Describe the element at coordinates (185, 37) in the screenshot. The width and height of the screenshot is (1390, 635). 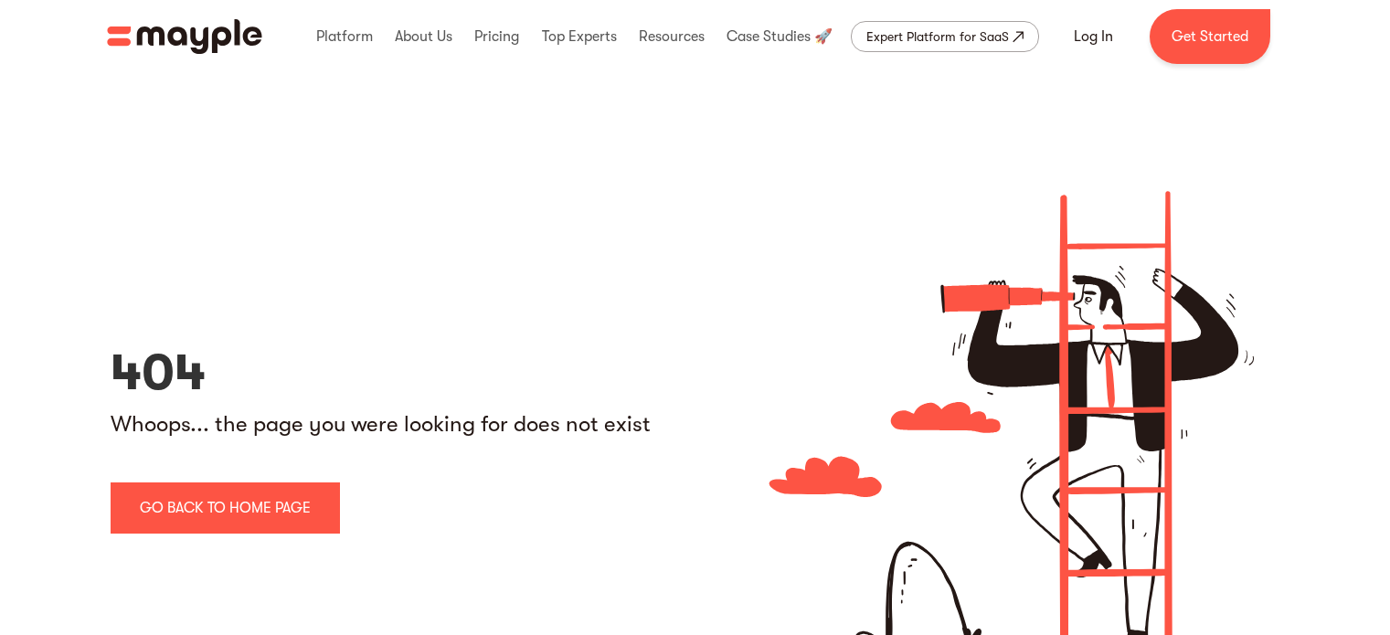
I see `img: Mayple logo` at that location.